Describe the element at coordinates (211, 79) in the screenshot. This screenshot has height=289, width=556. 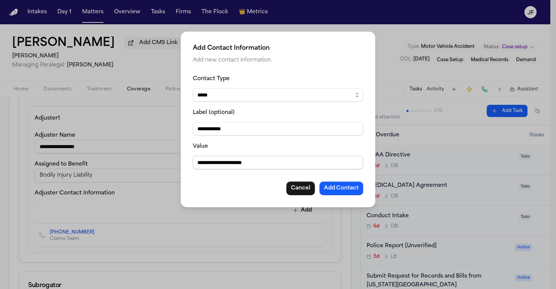
I see `label: Contact Type` at that location.